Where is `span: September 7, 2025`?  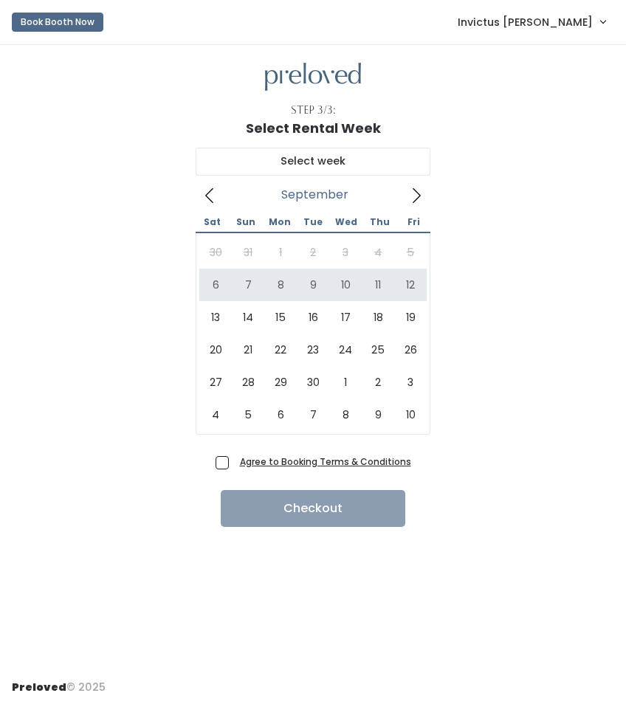 span: September 7, 2025 is located at coordinates (248, 285).